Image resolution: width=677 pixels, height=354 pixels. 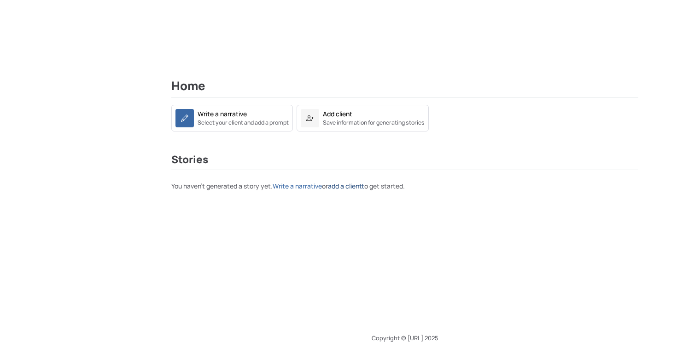 What do you see at coordinates (405, 186) in the screenshot?
I see `p: You haven't generated a story yet. or to get started.` at bounding box center [405, 186].